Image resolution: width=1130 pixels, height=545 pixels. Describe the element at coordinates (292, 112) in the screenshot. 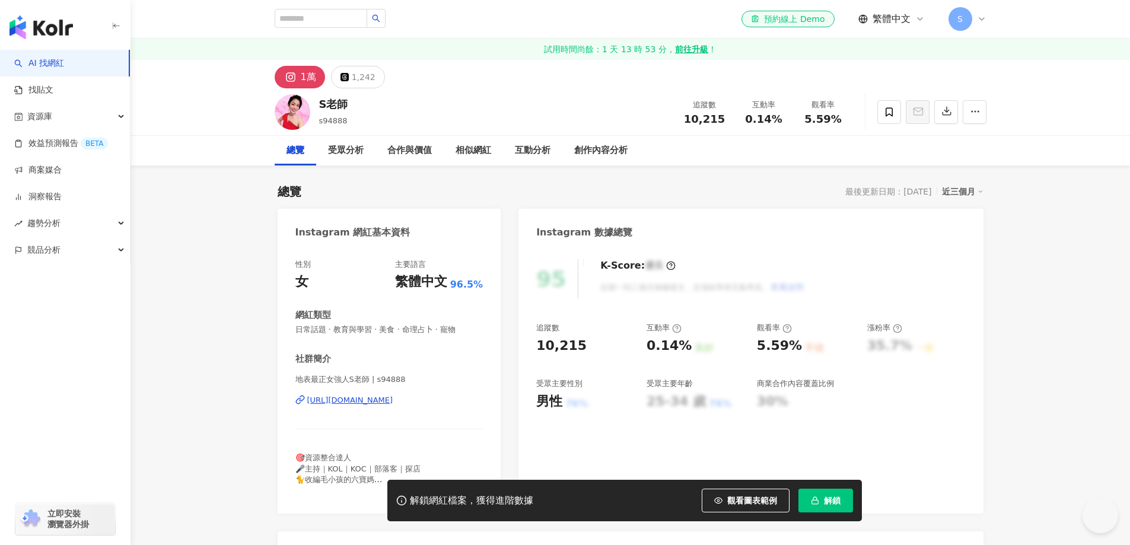

I see `img: KOL Avatar` at that location.